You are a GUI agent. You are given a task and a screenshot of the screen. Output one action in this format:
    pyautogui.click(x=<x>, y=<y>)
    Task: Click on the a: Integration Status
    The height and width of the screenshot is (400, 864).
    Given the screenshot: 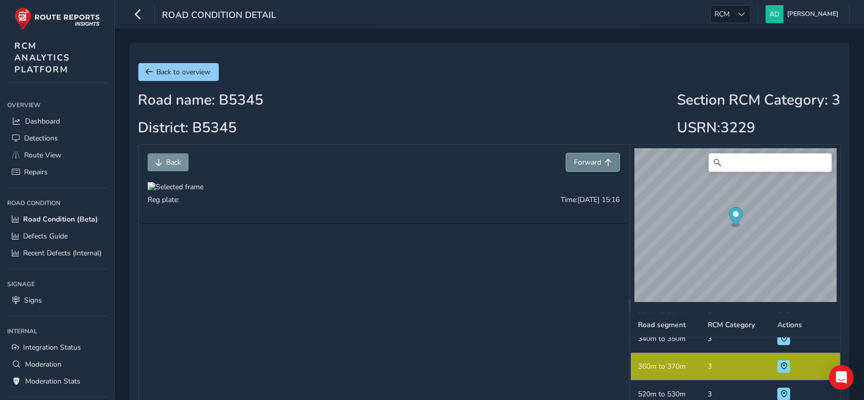 What is the action you would take?
    pyautogui.click(x=57, y=347)
    